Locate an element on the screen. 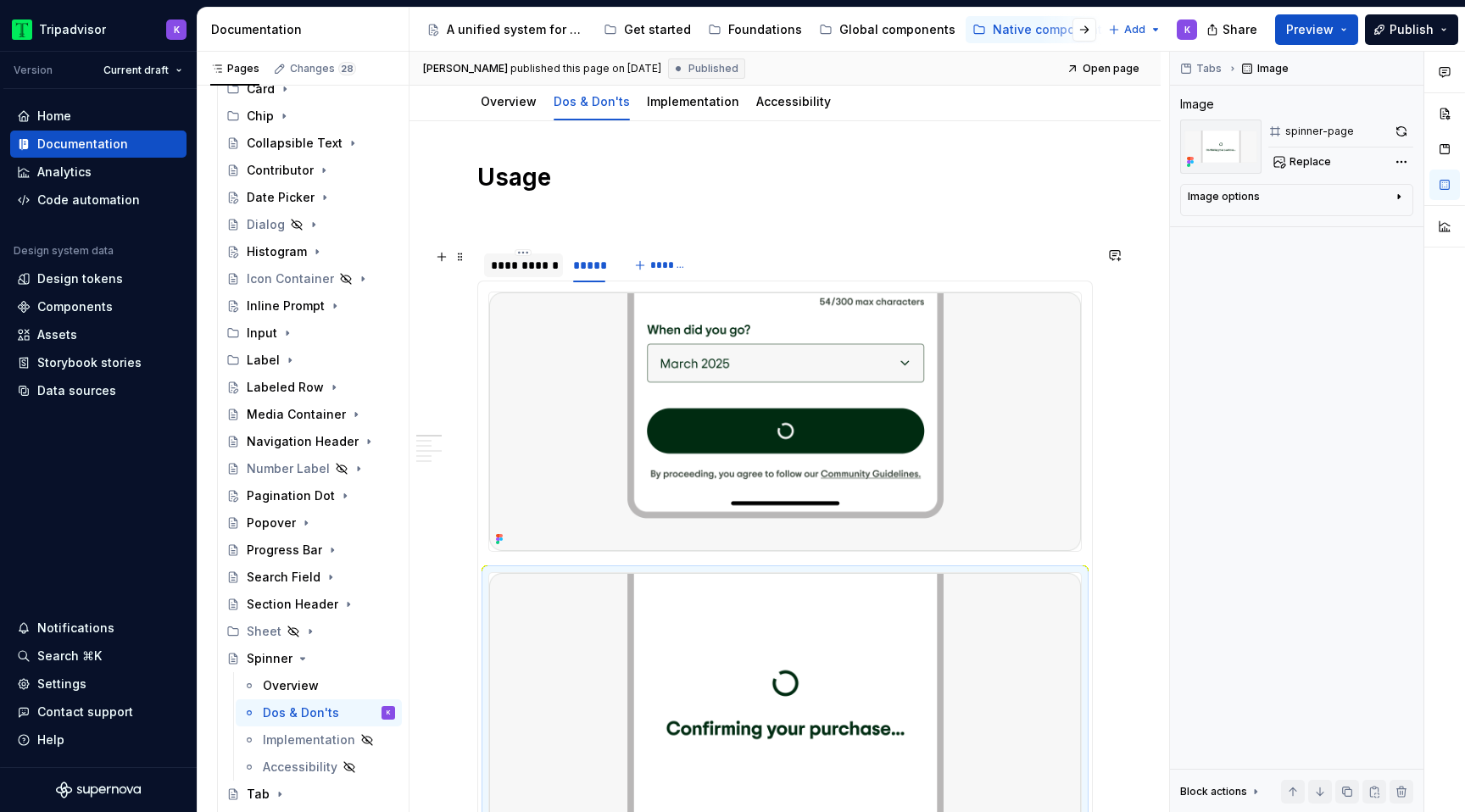 The height and width of the screenshot is (812, 1465). div: Spinner is located at coordinates (269, 658).